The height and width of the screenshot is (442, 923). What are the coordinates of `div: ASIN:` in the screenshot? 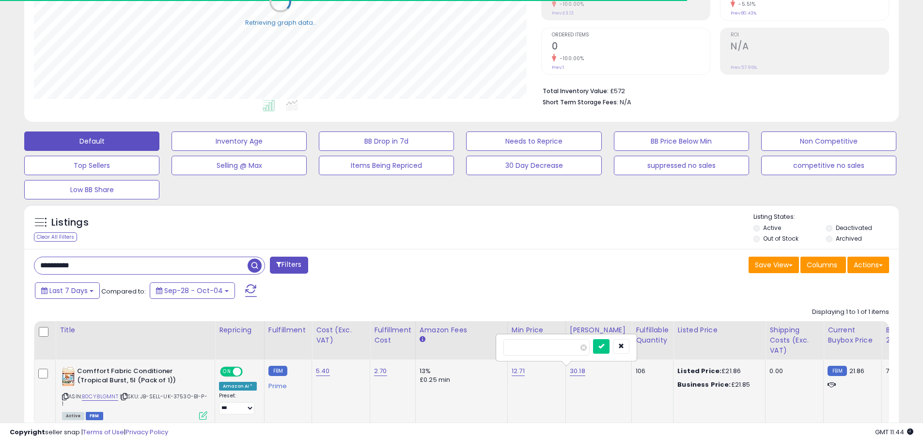 It's located at (135, 392).